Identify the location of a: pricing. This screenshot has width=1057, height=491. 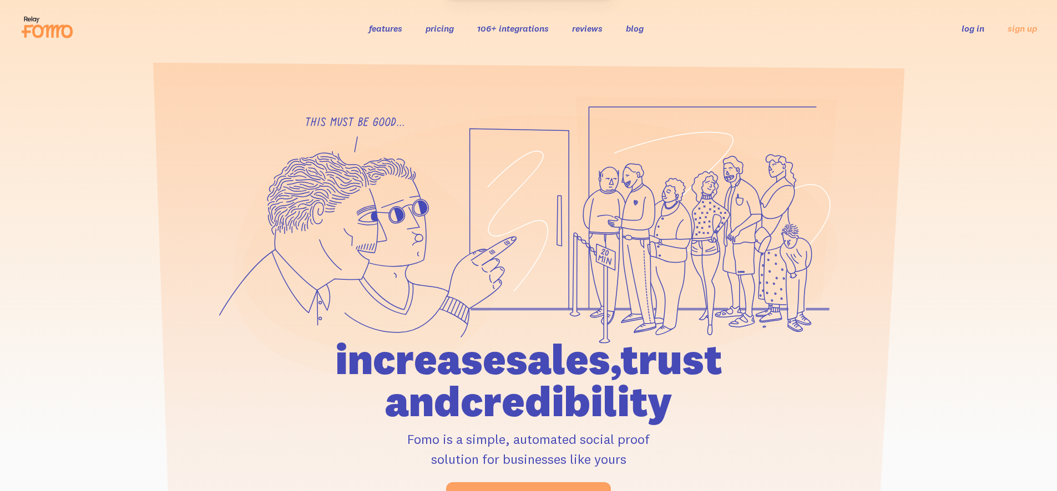
(439, 28).